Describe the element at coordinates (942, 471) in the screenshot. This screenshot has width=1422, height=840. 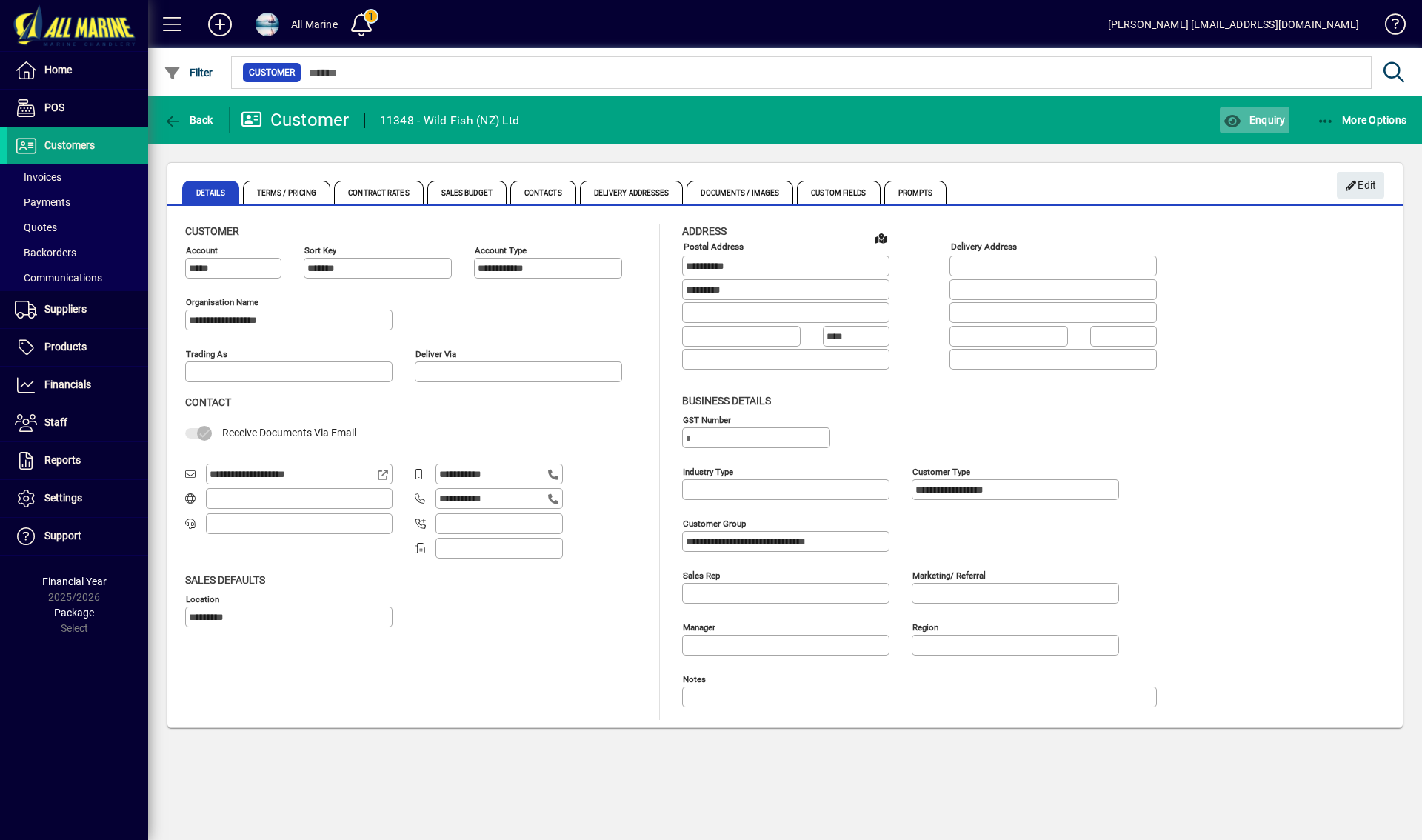
I see `mat-label: Customer type` at that location.